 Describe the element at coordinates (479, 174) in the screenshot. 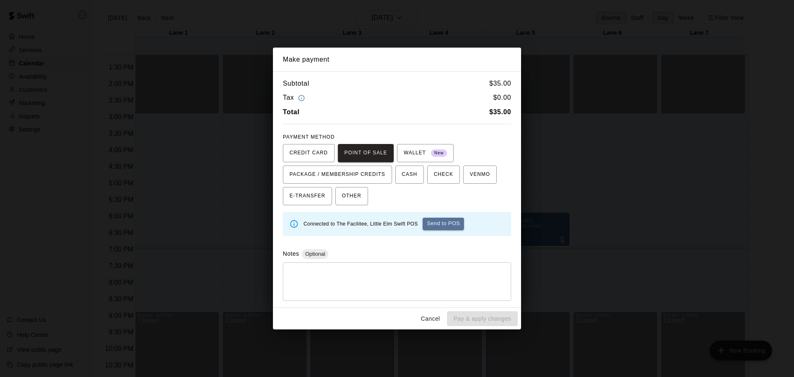

I see `span: VENMO` at that location.